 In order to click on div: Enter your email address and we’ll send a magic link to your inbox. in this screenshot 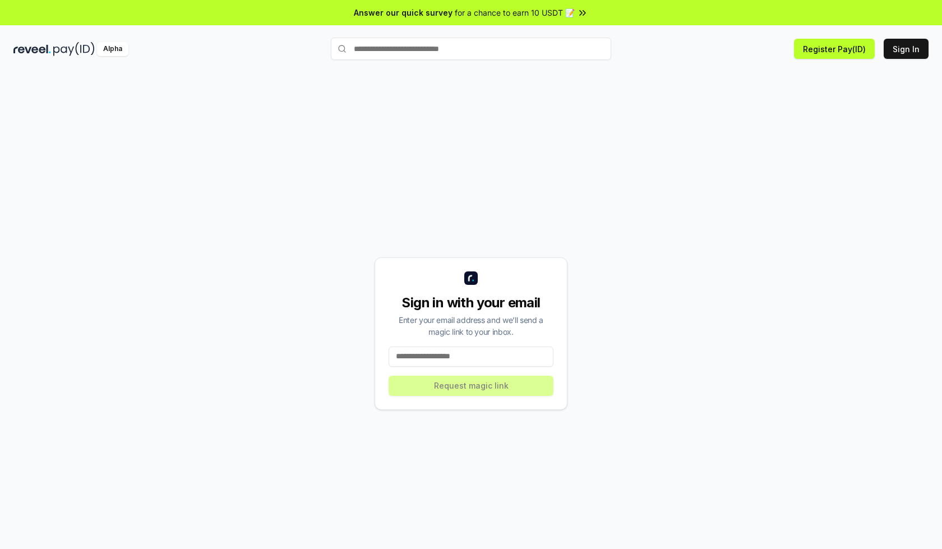, I will do `click(471, 326)`.